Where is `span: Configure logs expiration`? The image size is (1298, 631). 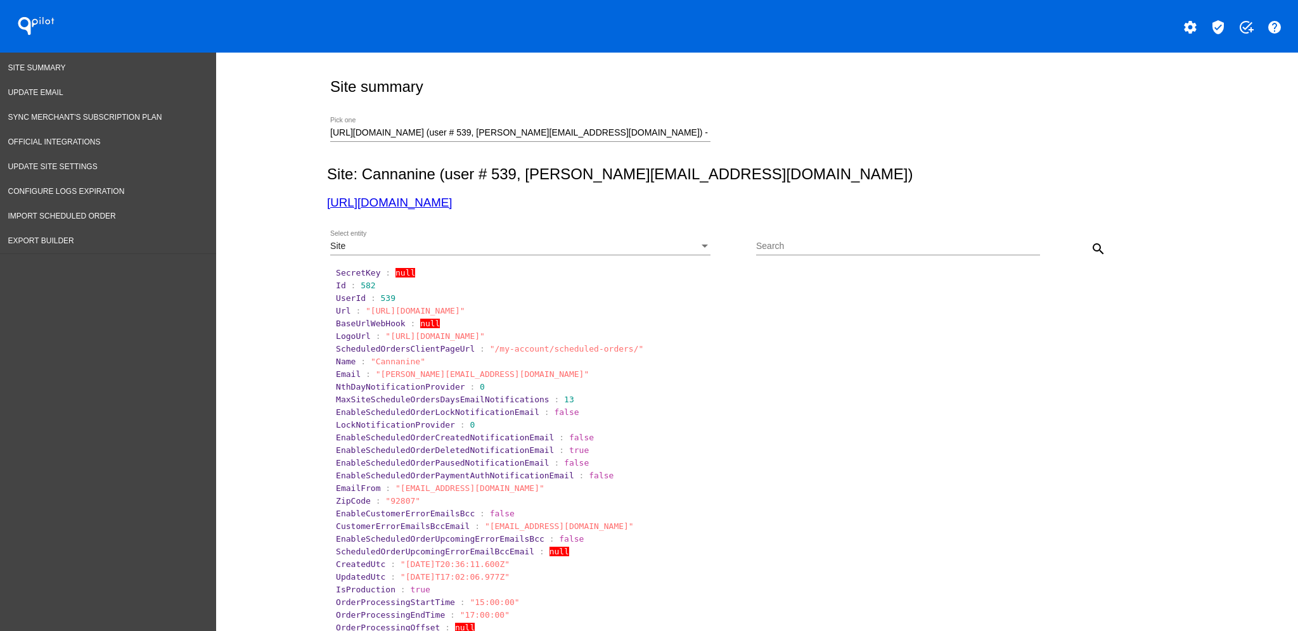 span: Configure logs expiration is located at coordinates (67, 191).